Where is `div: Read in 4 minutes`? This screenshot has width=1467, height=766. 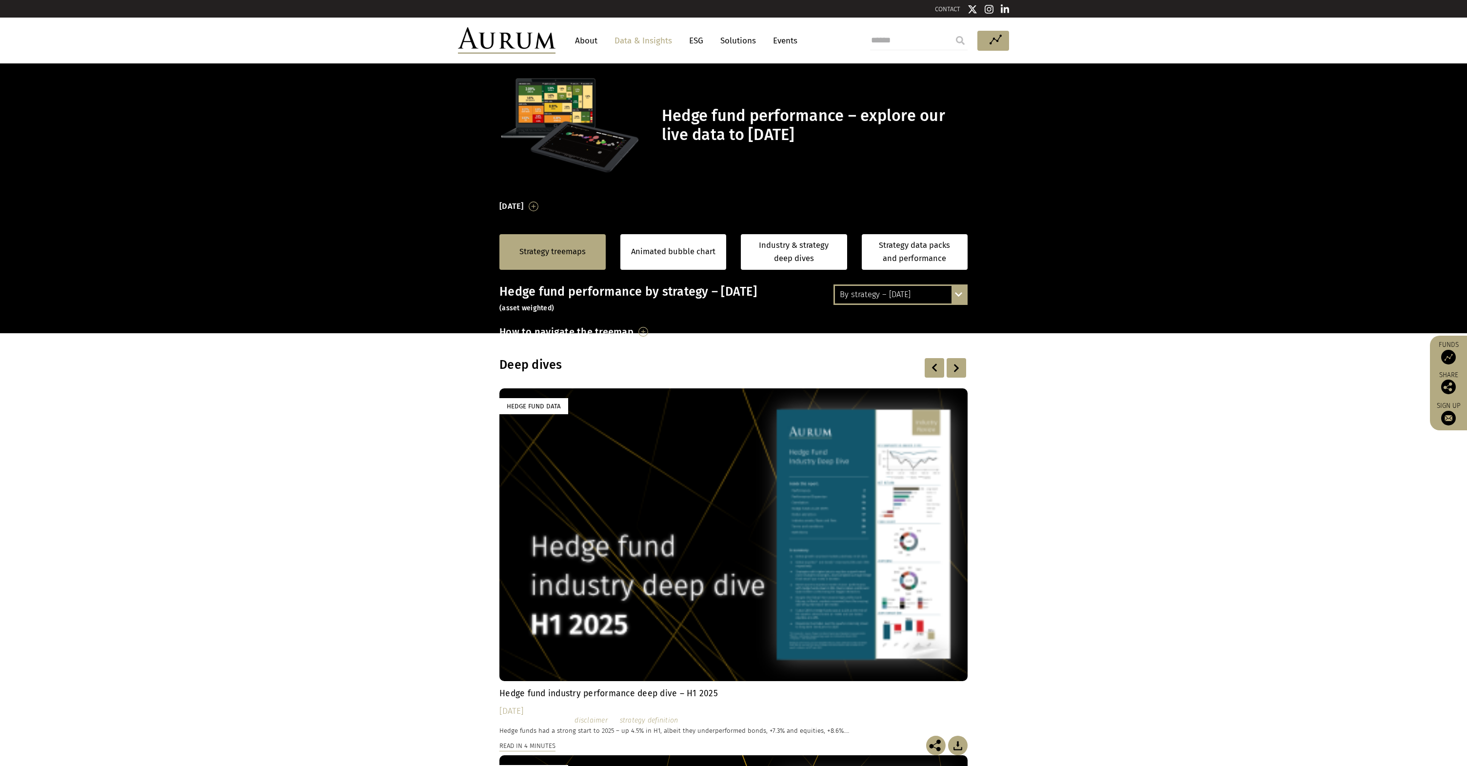
div: Read in 4 minutes is located at coordinates (527, 746).